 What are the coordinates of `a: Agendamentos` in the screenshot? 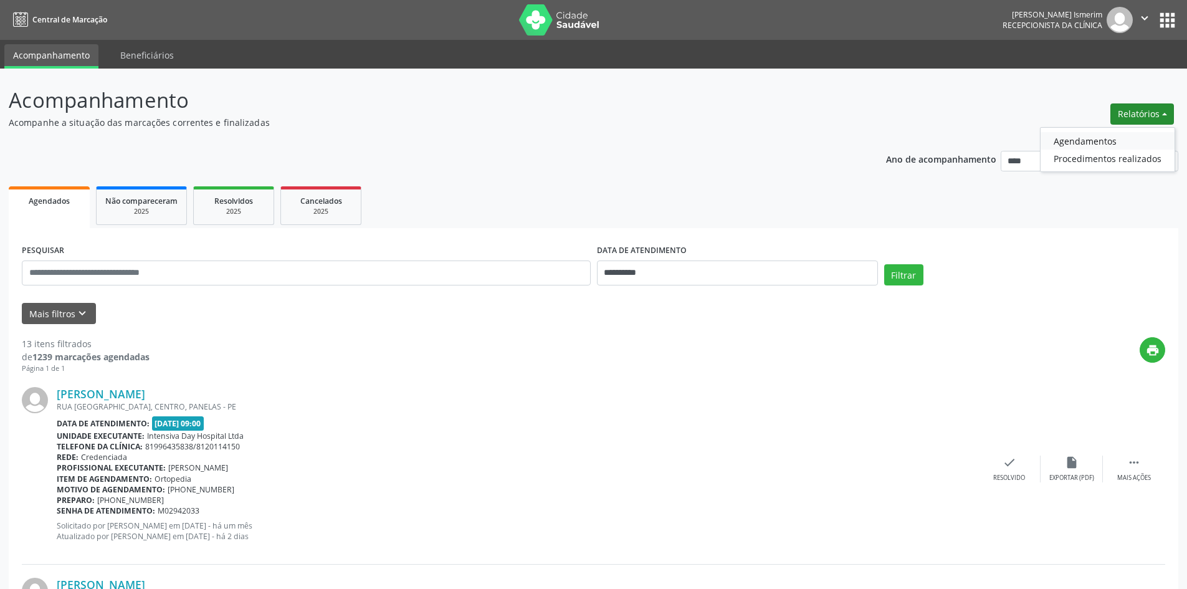 It's located at (1107, 141).